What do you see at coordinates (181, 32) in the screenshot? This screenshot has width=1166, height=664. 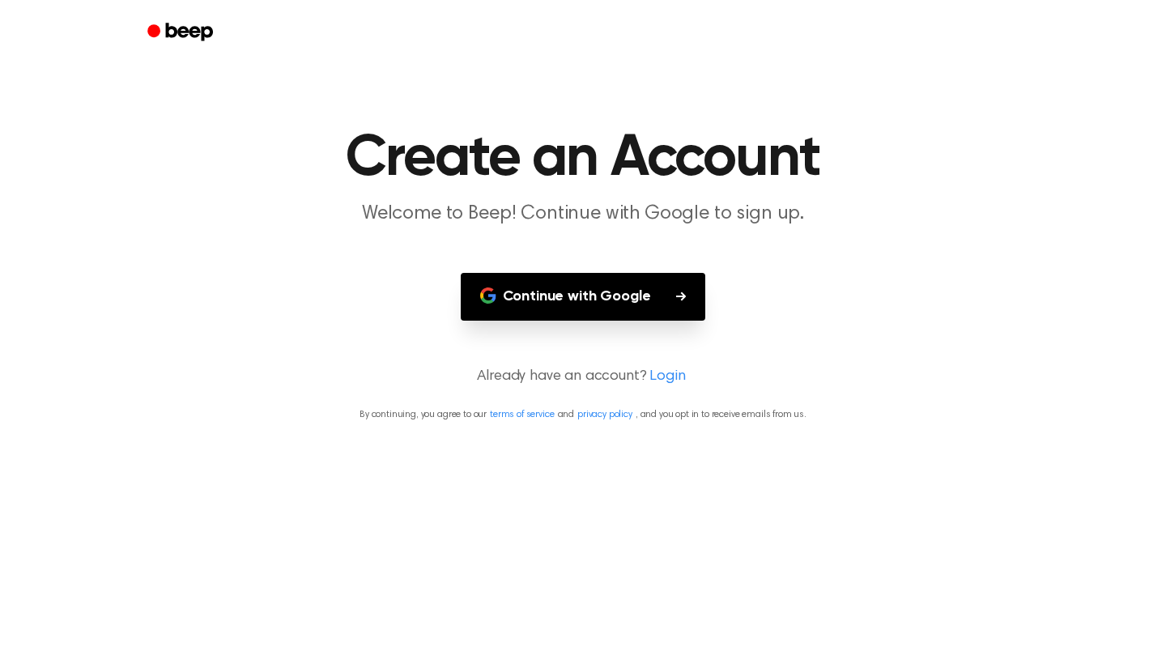 I see `a: Beep` at bounding box center [181, 32].